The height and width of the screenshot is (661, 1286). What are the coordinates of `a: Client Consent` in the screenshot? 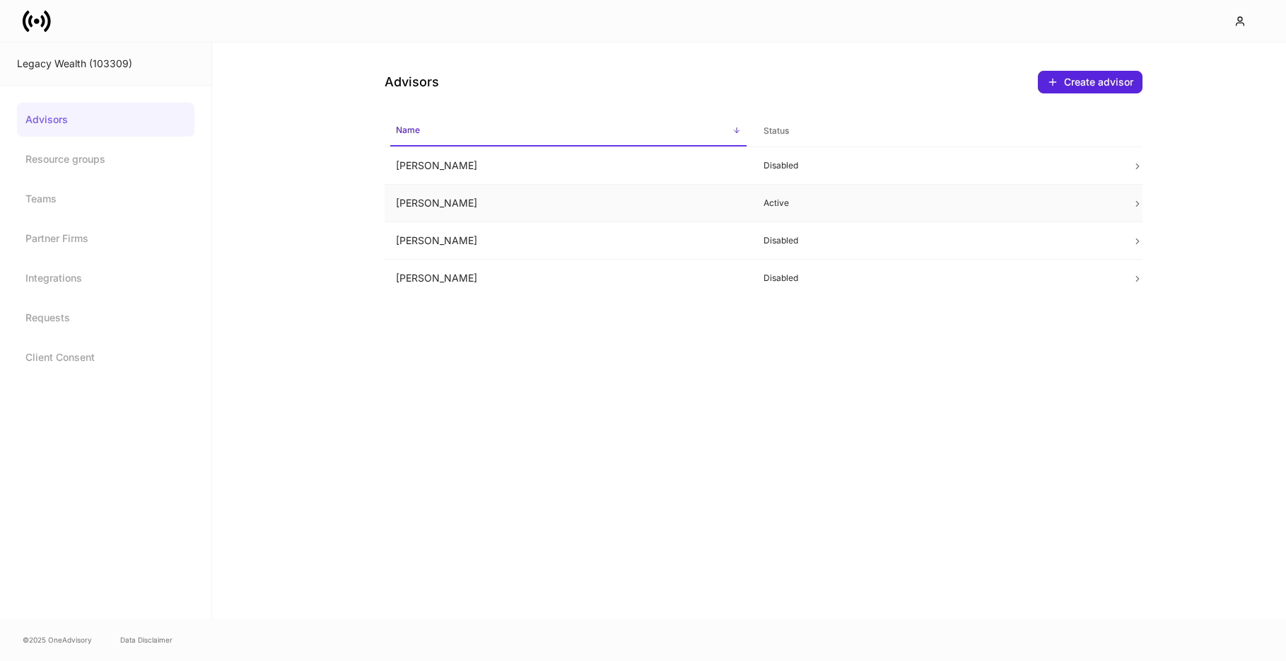 It's located at (105, 357).